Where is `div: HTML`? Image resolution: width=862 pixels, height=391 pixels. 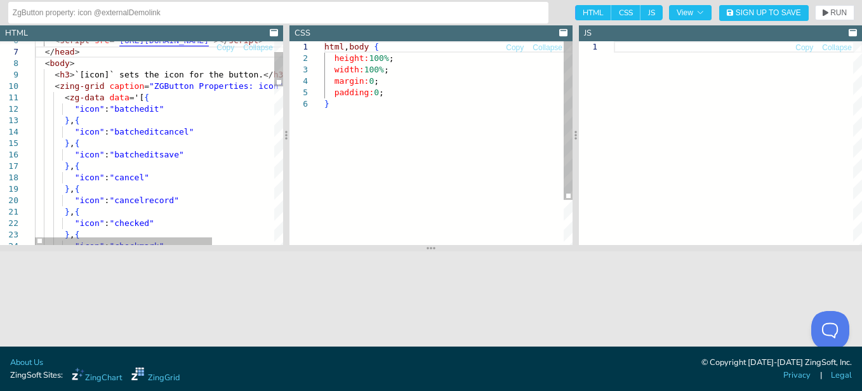
div: HTML is located at coordinates (16, 33).